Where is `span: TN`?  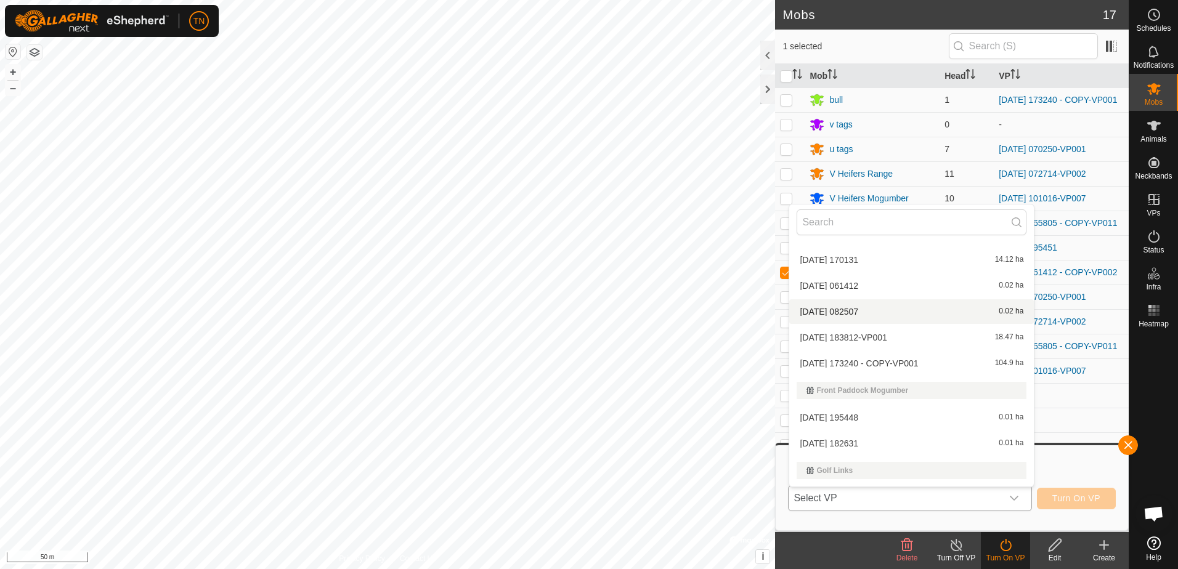
span: TN is located at coordinates (199, 21).